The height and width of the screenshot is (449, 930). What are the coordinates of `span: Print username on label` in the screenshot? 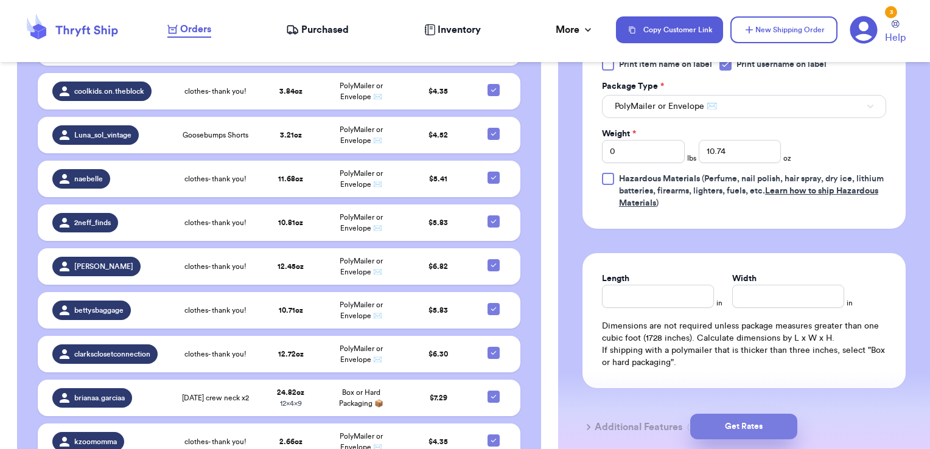 It's located at (782, 65).